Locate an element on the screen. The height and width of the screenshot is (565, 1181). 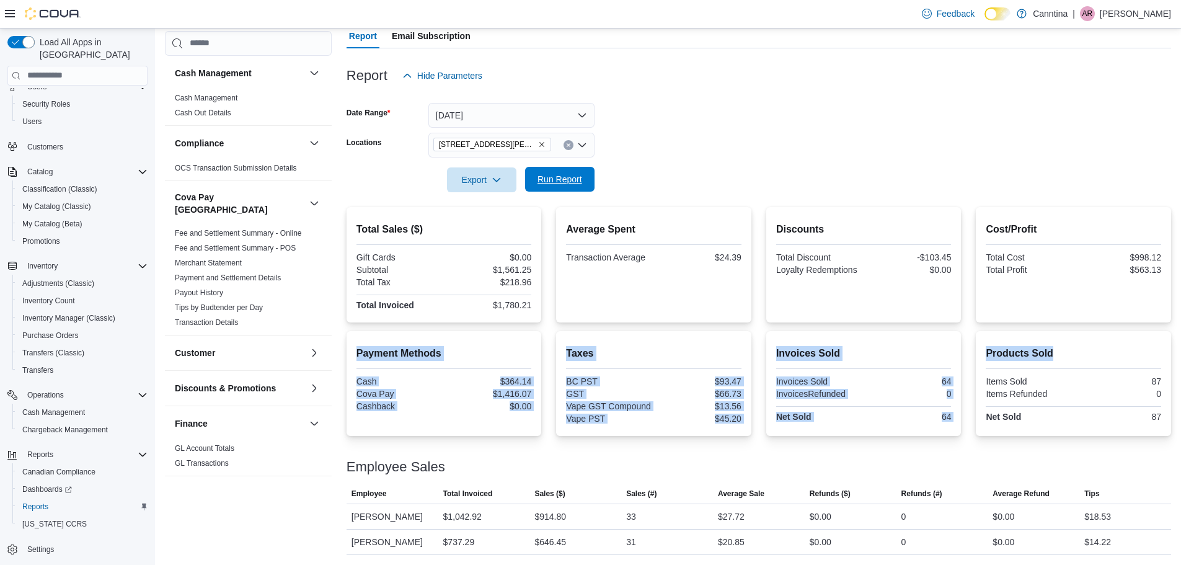
a: Inventory Manager (Classic) is located at coordinates (69, 318).